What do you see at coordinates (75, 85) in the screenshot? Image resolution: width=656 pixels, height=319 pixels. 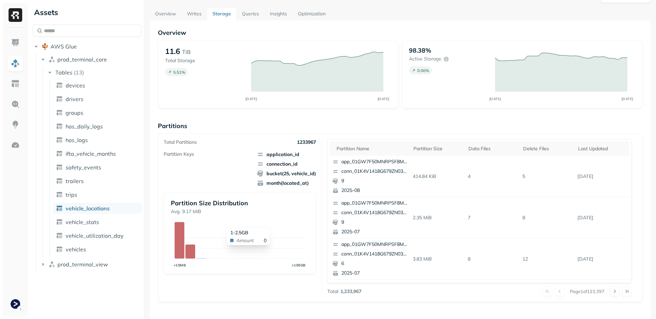 I see `span: devices` at bounding box center [75, 85].